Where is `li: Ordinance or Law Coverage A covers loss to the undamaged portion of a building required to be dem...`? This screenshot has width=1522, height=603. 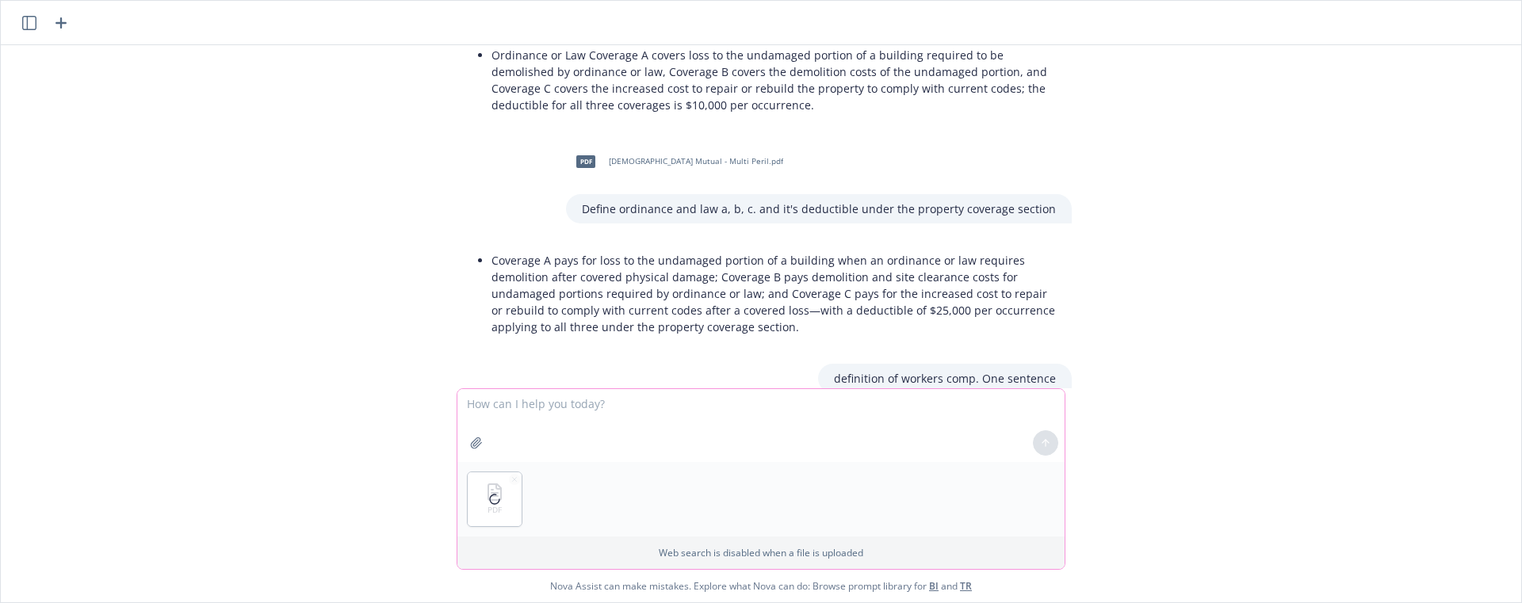
li: Ordinance or Law Coverage A covers loss to the undamaged portion of a building required to be dem... is located at coordinates (774, 80).